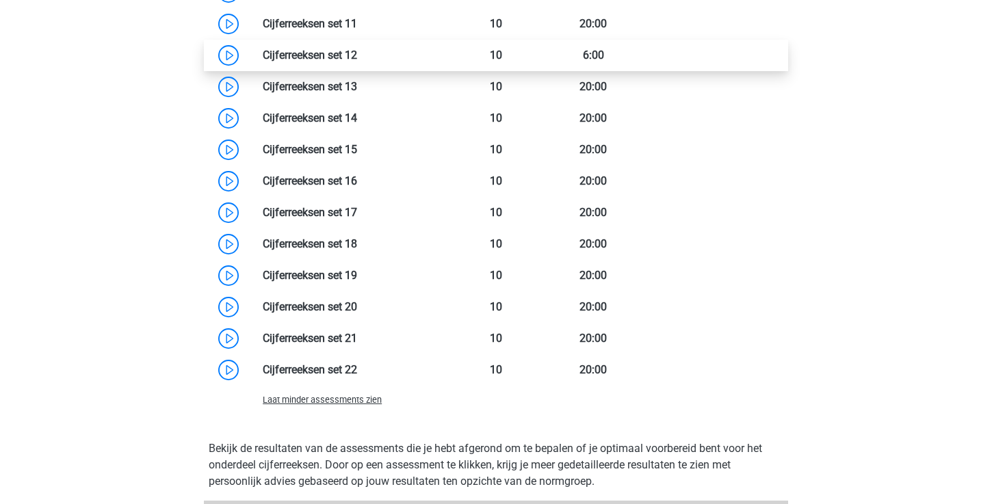  Describe the element at coordinates (350, 213) in the screenshot. I see `div: Cijferreeksen set 17` at that location.